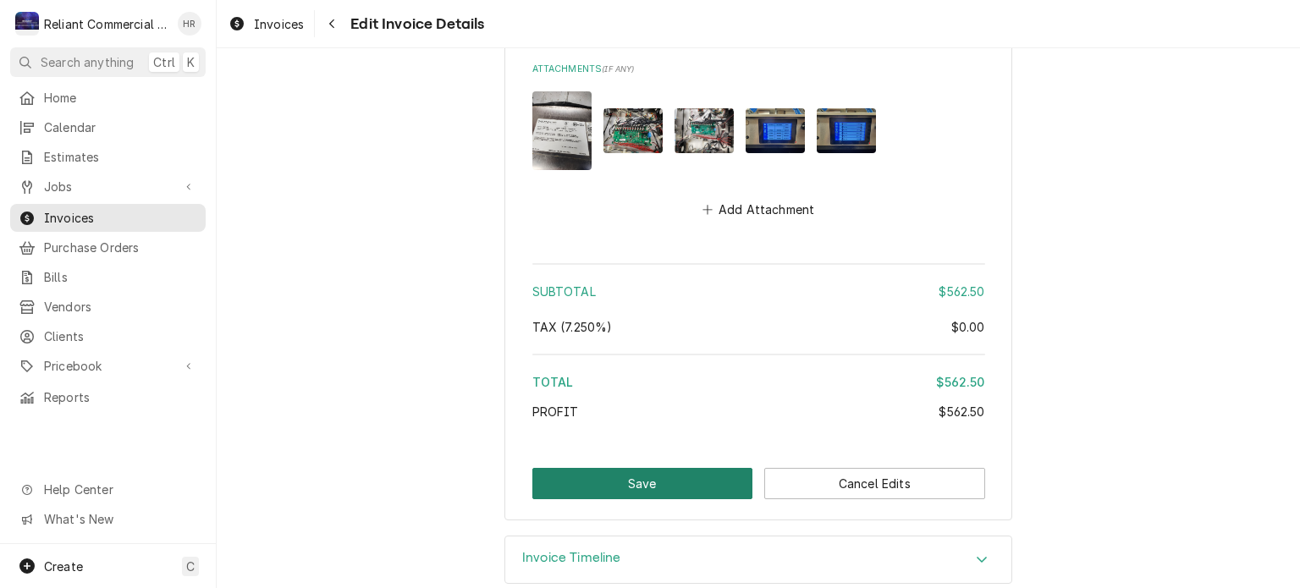 This screenshot has height=588, width=1300. What do you see at coordinates (120, 247) in the screenshot?
I see `span: Purchase Orders` at bounding box center [120, 247].